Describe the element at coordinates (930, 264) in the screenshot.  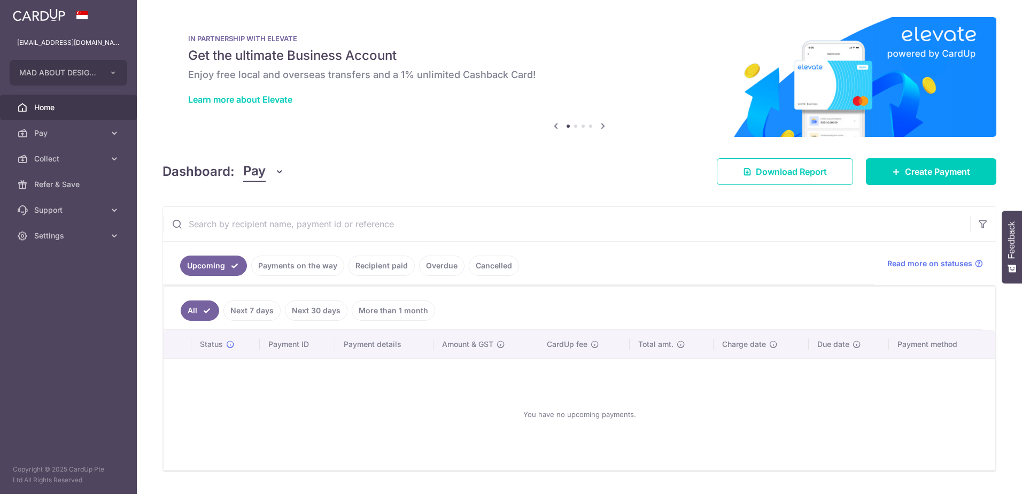
I see `span: Read more on statuses` at that location.